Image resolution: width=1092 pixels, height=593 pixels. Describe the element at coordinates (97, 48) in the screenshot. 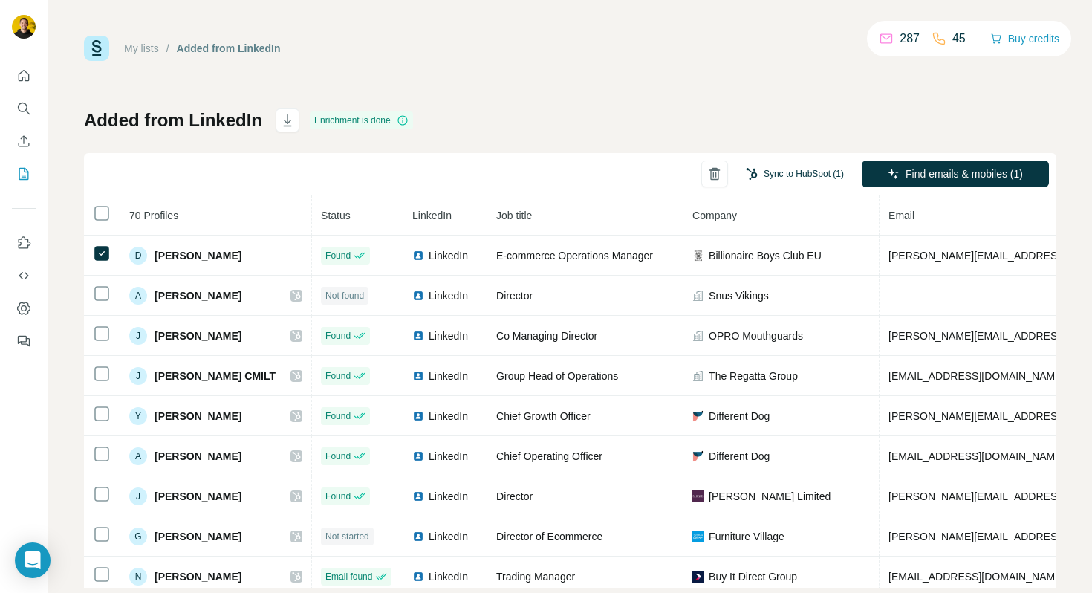

I see `img: Surfe Logo` at that location.